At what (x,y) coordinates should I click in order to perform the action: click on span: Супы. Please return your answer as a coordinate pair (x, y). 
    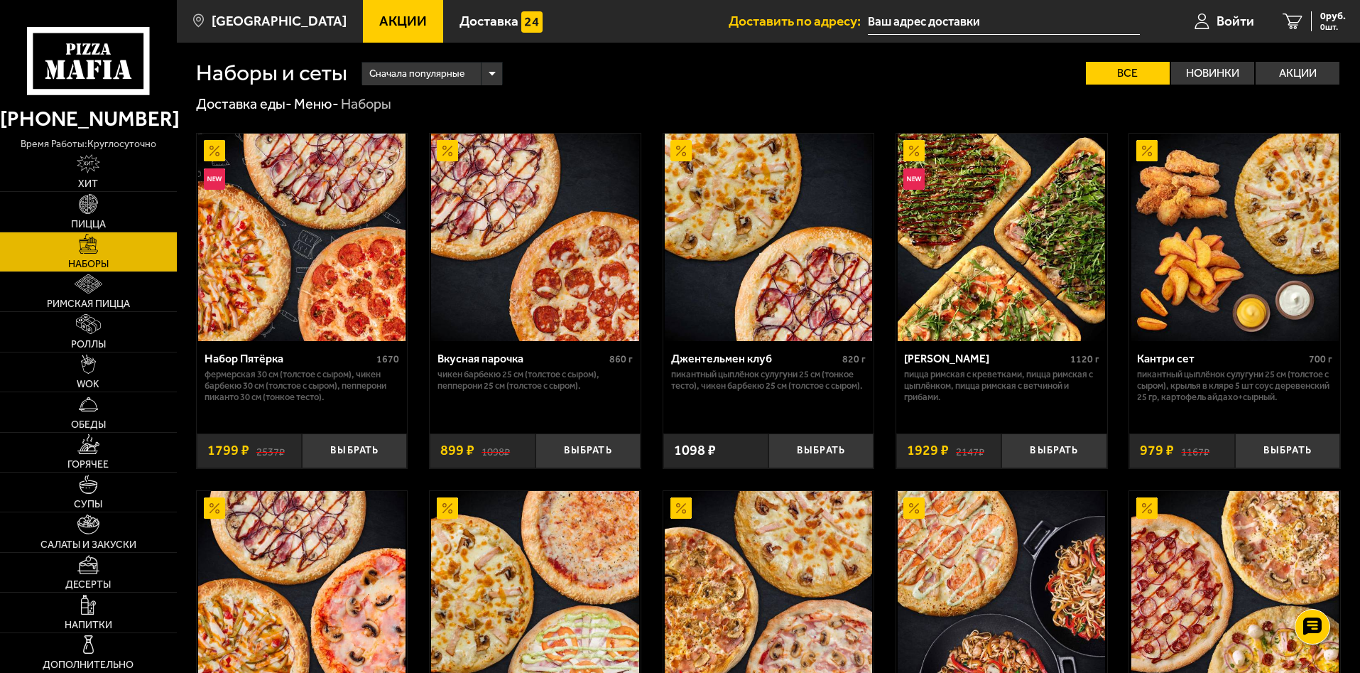
    Looking at the image, I should click on (88, 504).